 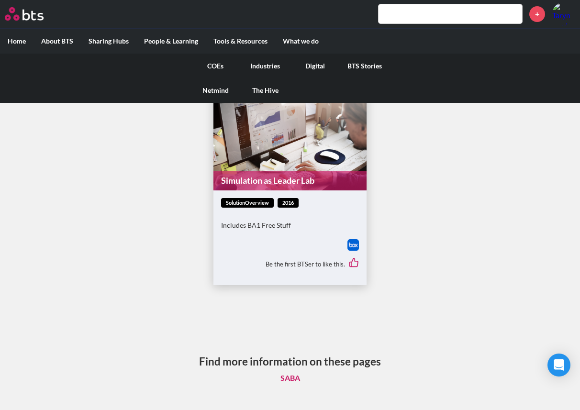 I want to click on img: Taryn Davino, so click(x=564, y=14).